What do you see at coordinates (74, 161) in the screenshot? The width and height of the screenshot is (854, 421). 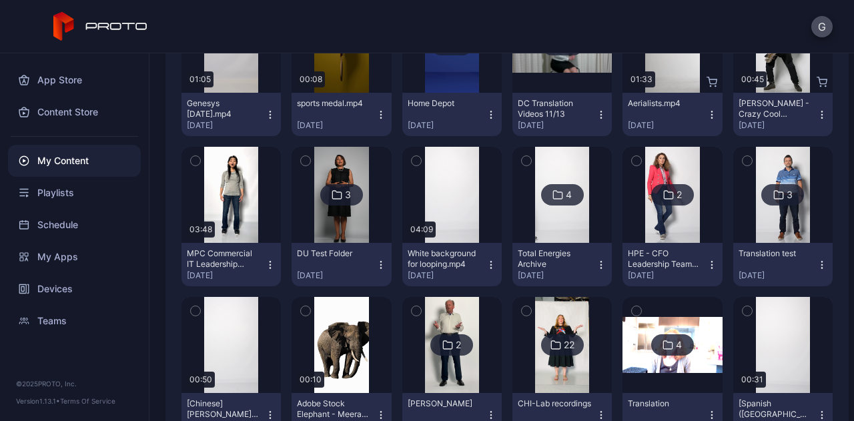 I see `div: My Content` at bounding box center [74, 161].